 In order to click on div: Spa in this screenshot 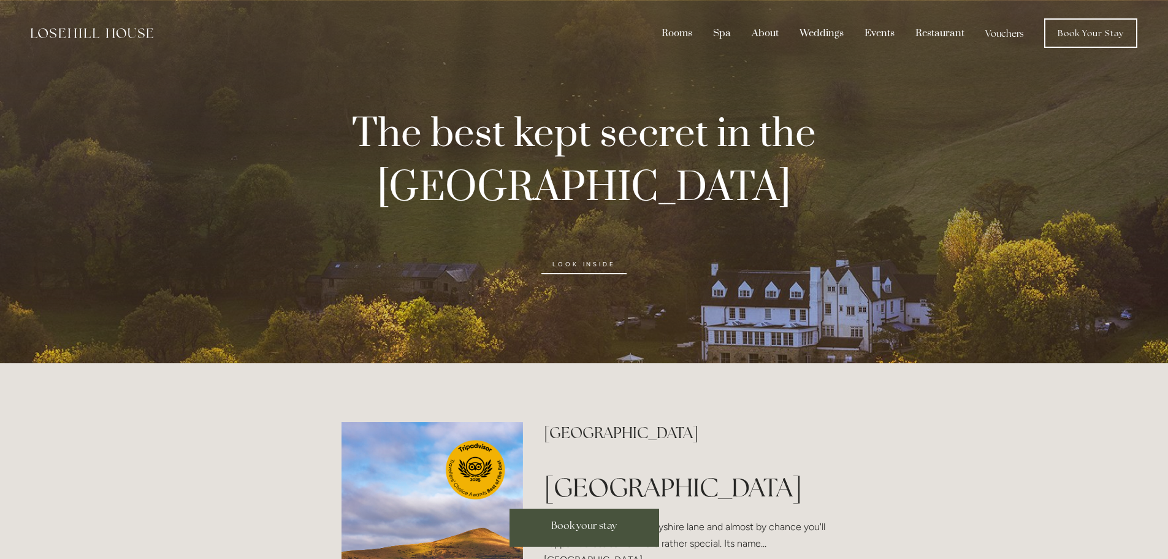, I will do `click(722, 33)`.